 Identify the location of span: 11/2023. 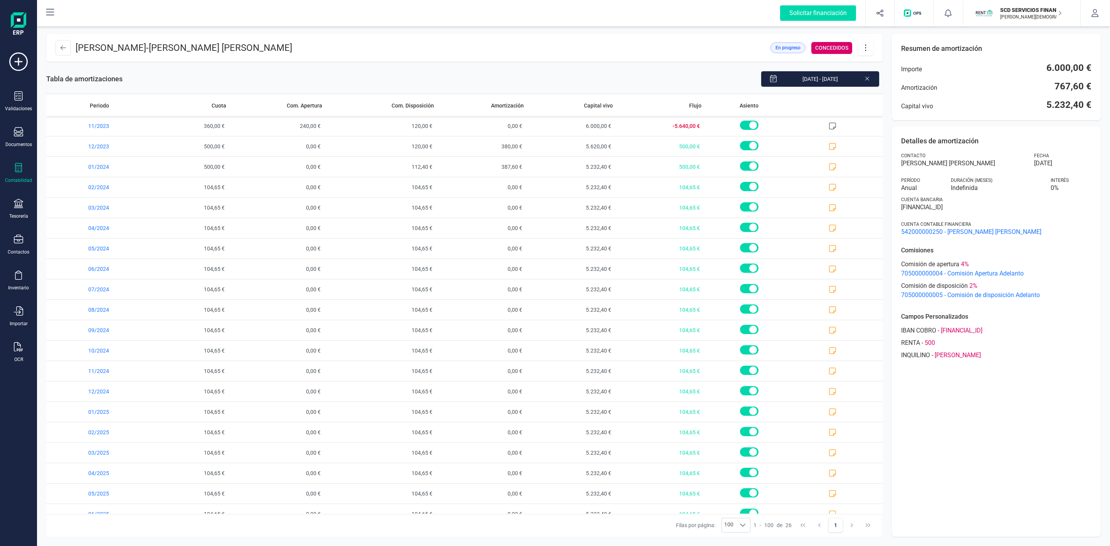
(93, 126).